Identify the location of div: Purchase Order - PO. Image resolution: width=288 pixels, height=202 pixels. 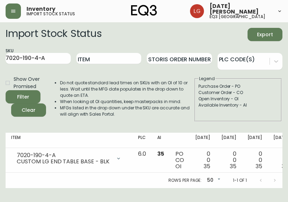
(238, 87).